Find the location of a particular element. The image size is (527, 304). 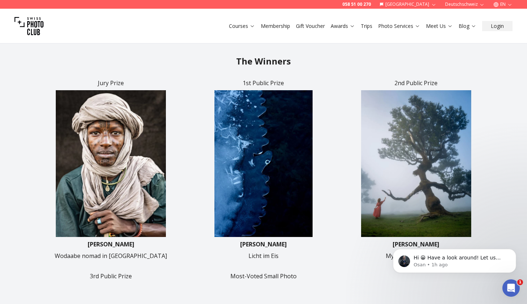

span: 1 is located at coordinates (520, 282).